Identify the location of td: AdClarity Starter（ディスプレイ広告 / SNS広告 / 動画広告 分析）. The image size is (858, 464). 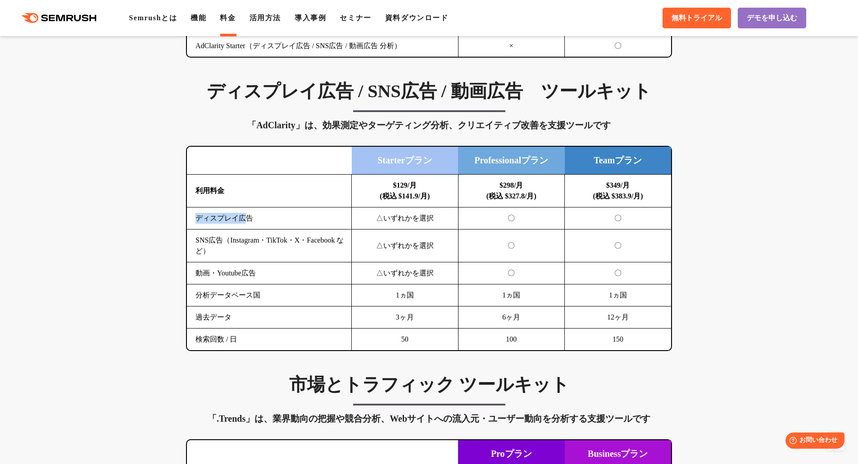
(322, 46).